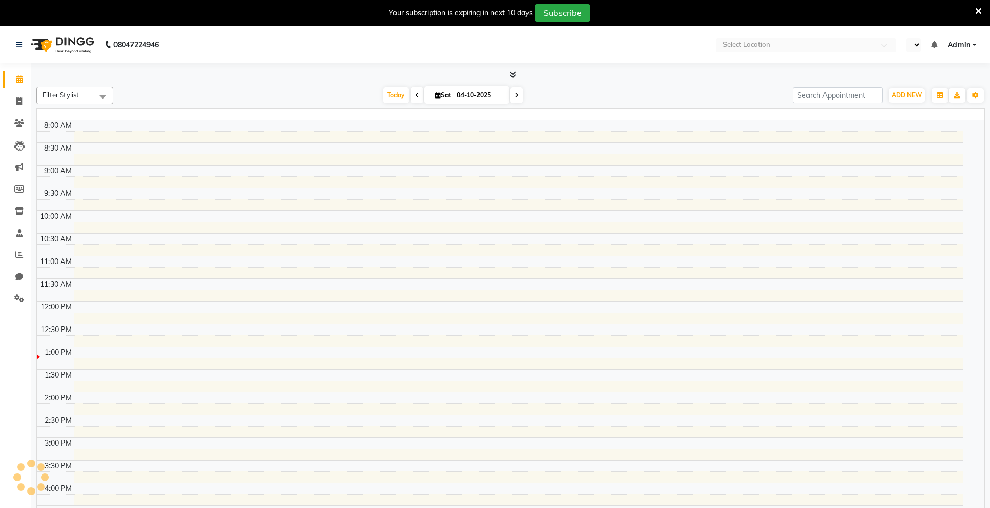 The height and width of the screenshot is (508, 990). Describe the element at coordinates (58, 375) in the screenshot. I see `div: 1:30 PM` at that location.